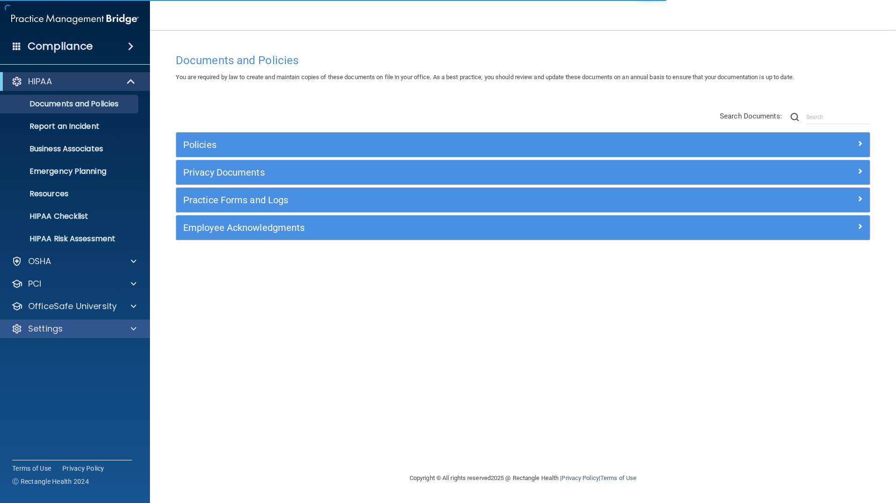 The height and width of the screenshot is (503, 896). What do you see at coordinates (70, 104) in the screenshot?
I see `p: Documents and Policies` at bounding box center [70, 104].